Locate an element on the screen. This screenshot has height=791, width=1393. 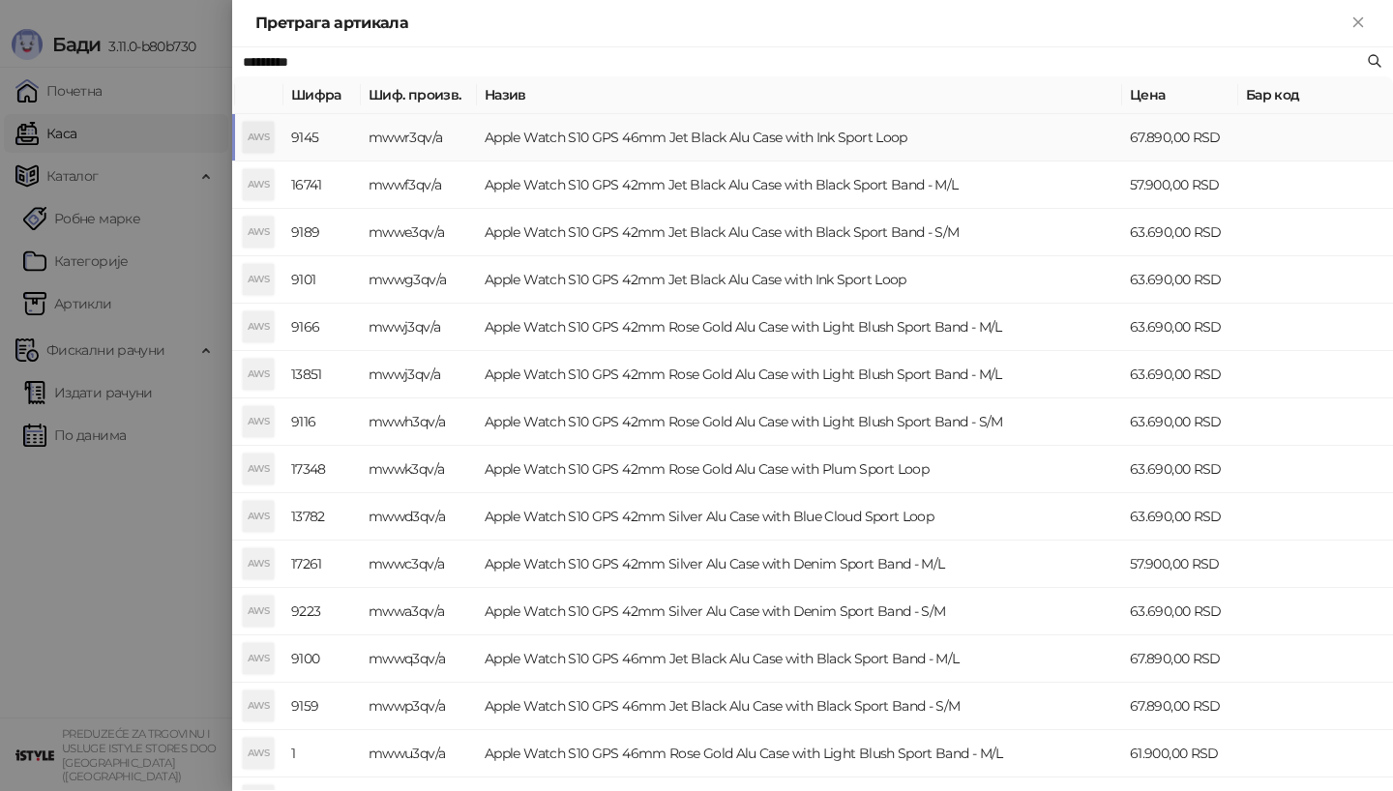
button: Close is located at coordinates (1358, 23).